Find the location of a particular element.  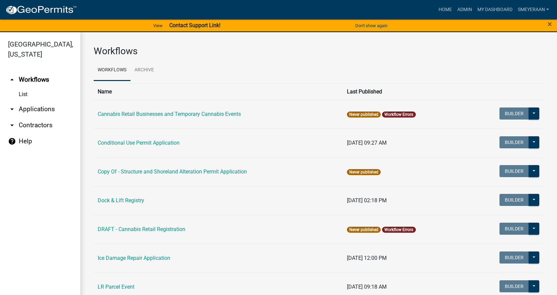

button: Don't show again is located at coordinates (372, 25).